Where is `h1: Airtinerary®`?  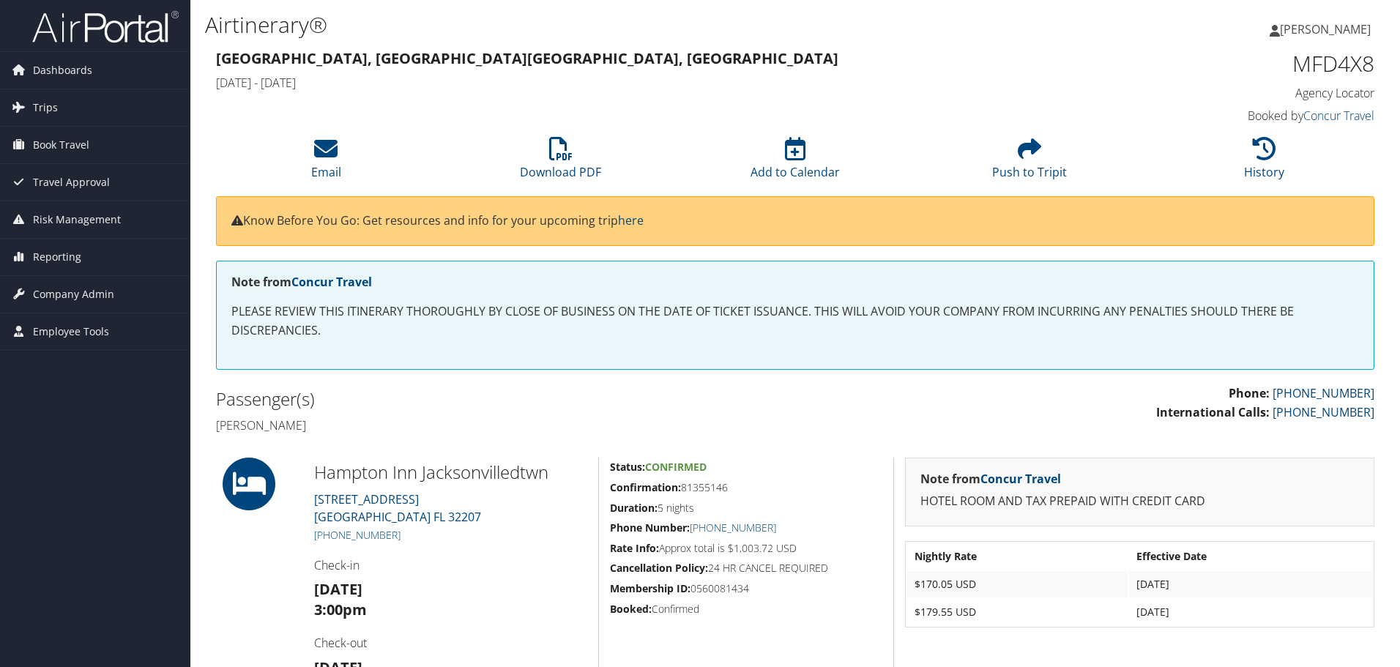
h1: Airtinerary® is located at coordinates (598, 25).